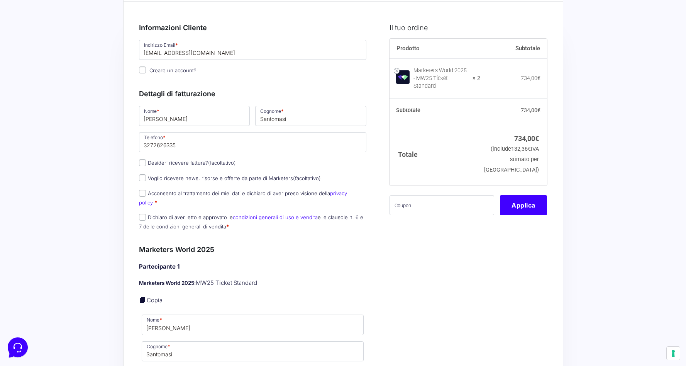 This screenshot has height=366, width=686. Describe the element at coordinates (30, 262) in the screenshot. I see `p: Home` at that location.